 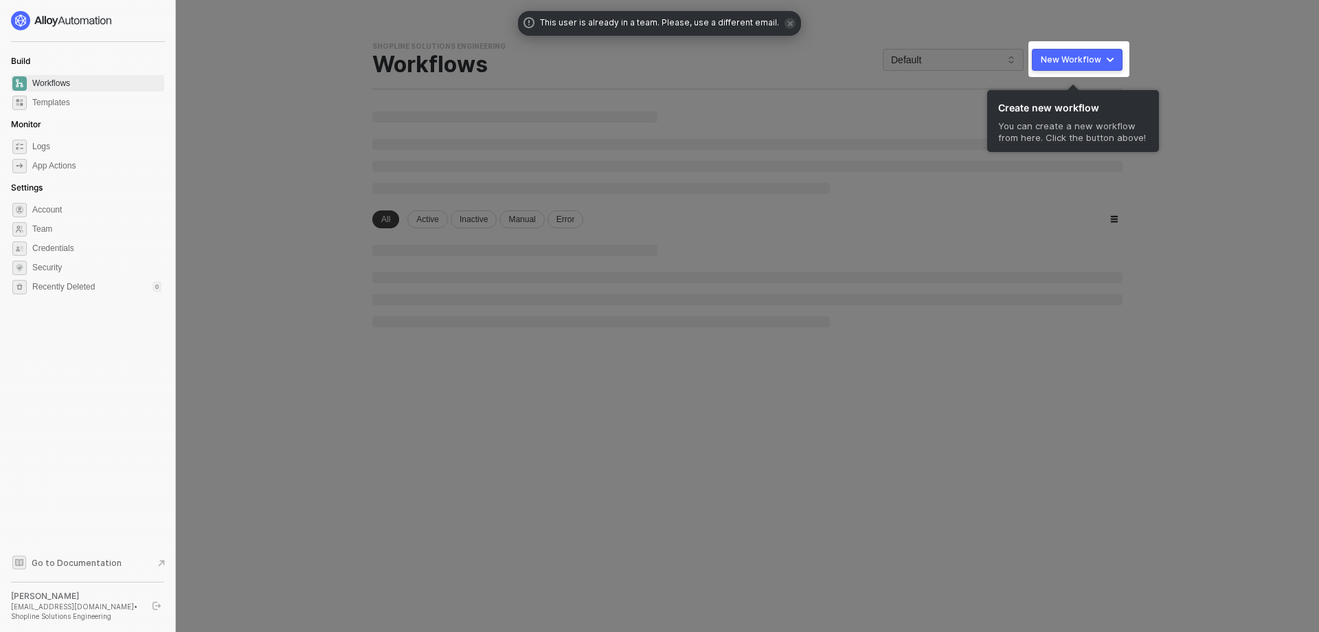 I want to click on div: 0, so click(x=157, y=287).